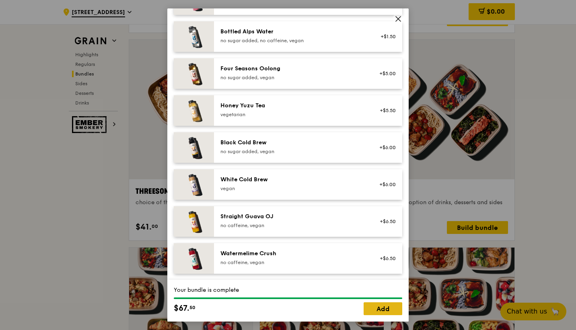 This screenshot has height=330, width=576. I want to click on div: +$1.50, so click(385, 37).